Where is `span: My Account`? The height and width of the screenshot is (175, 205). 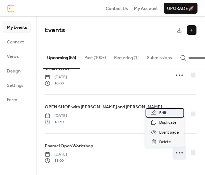
span: My Account is located at coordinates (146, 9).